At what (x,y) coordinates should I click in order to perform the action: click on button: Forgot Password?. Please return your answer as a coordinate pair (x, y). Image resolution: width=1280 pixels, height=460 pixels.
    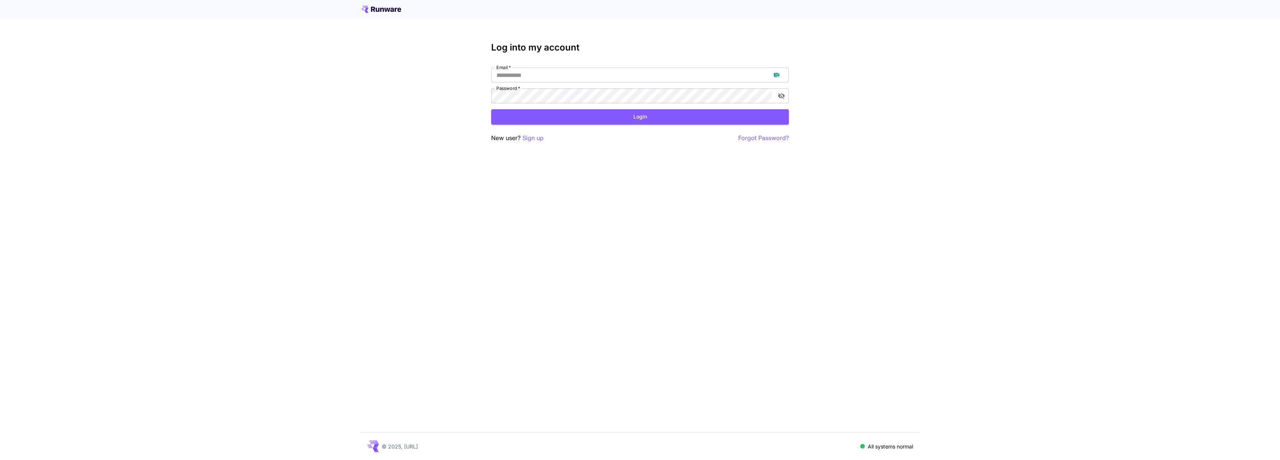
    Looking at the image, I should click on (763, 138).